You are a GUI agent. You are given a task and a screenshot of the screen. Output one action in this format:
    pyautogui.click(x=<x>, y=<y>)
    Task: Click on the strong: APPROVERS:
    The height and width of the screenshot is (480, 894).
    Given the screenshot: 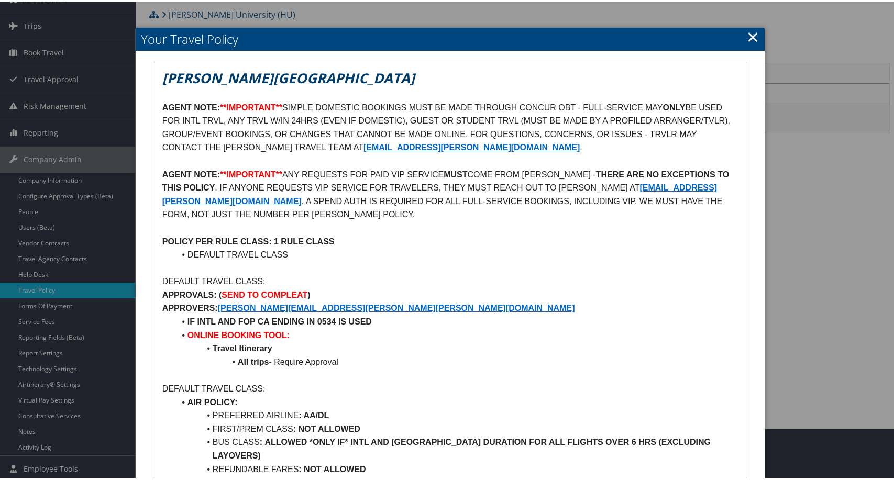 What is the action you would take?
    pyautogui.click(x=190, y=306)
    